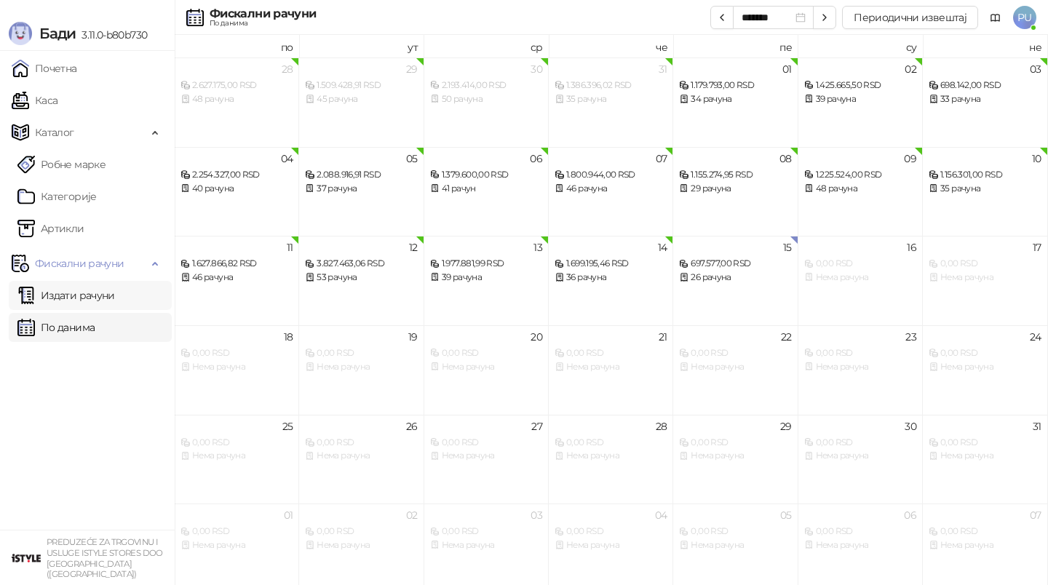 The image size is (1048, 585). I want to click on th: ут, so click(361, 46).